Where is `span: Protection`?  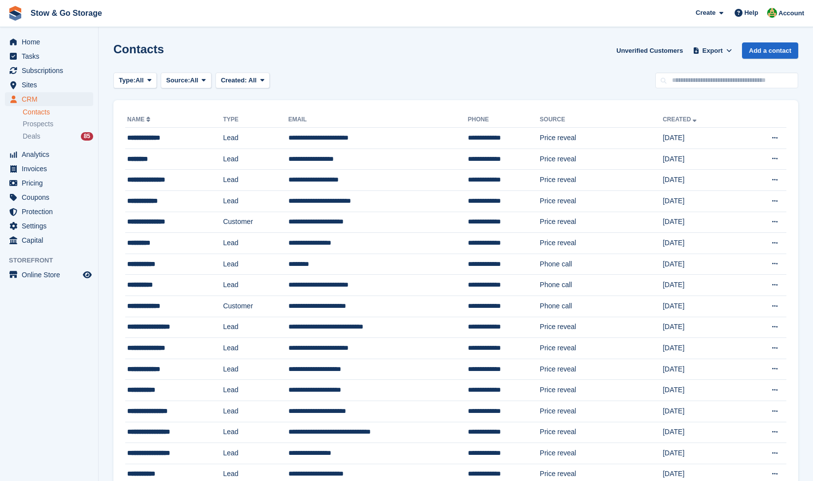
span: Protection is located at coordinates (51, 212).